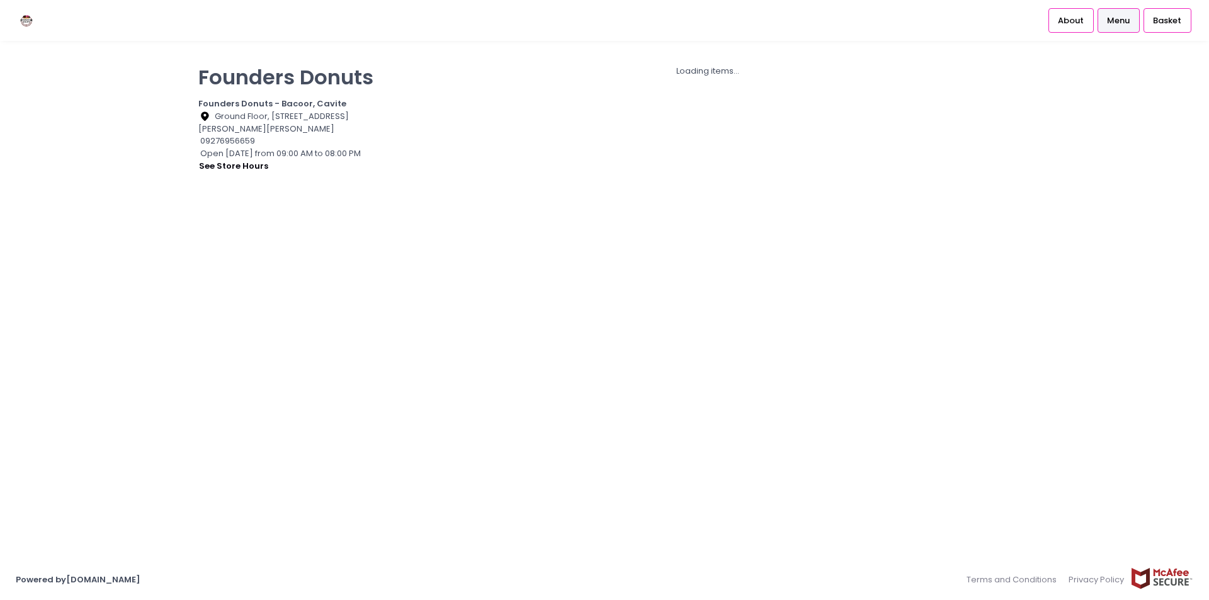  I want to click on a: Terms and Conditions, so click(1014, 579).